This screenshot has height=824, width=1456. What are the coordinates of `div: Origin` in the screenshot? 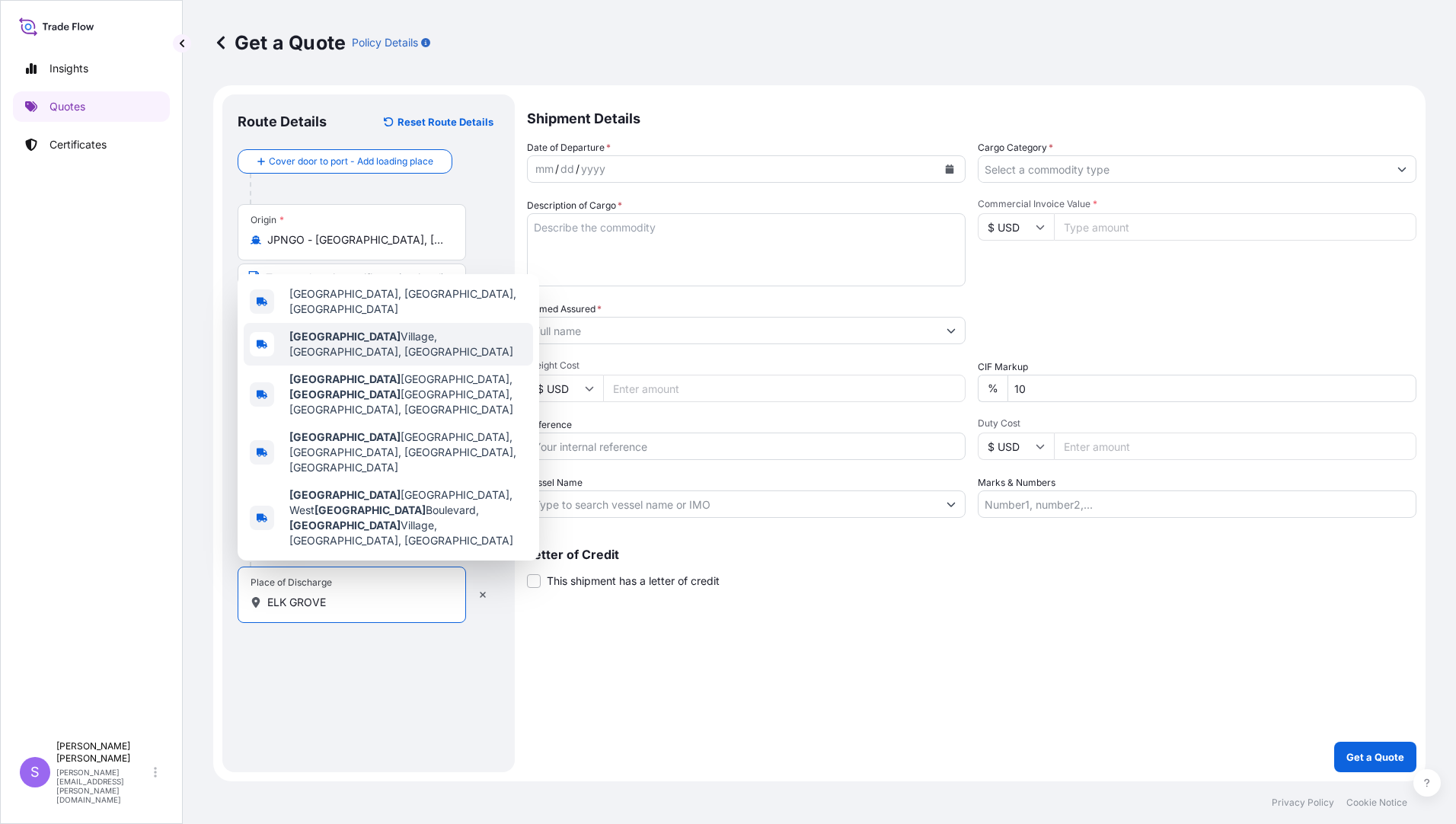 It's located at (267, 220).